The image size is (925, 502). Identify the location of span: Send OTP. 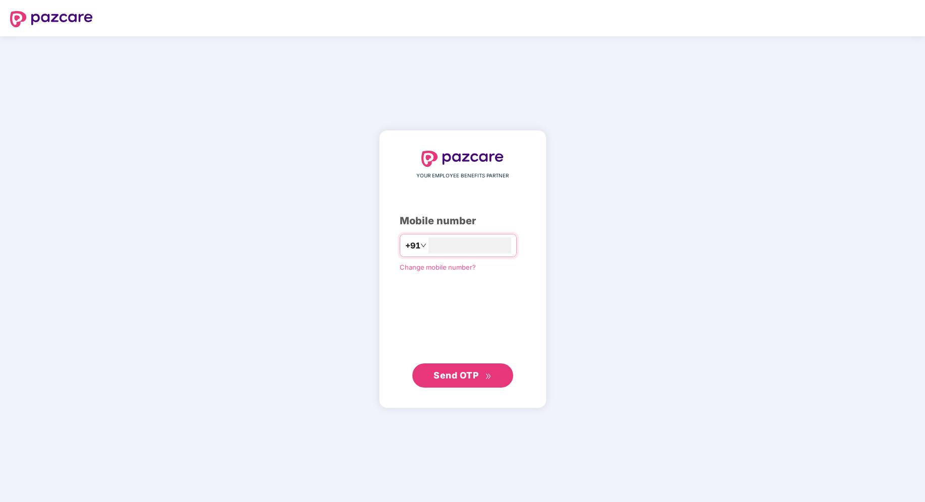
(455, 375).